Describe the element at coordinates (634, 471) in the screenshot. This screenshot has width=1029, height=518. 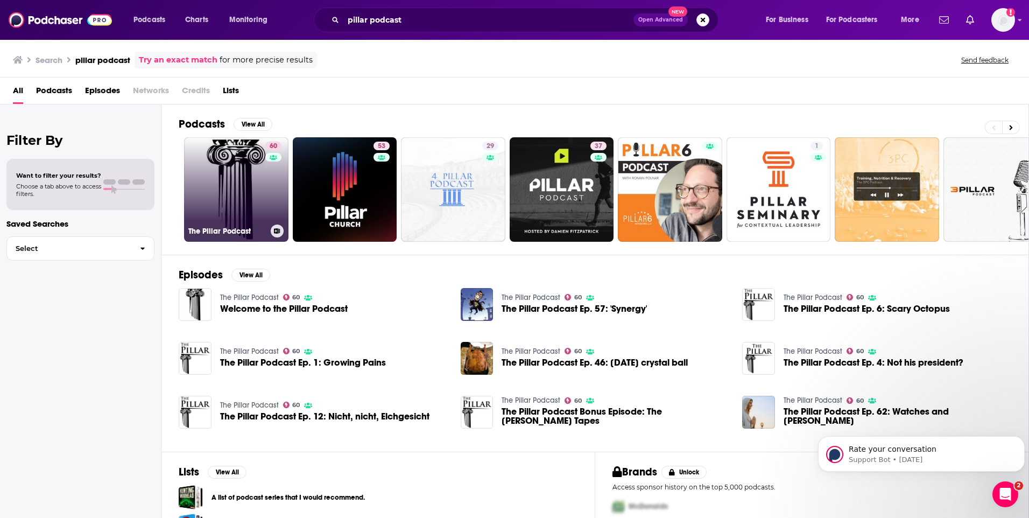
I see `h2: Brands` at that location.